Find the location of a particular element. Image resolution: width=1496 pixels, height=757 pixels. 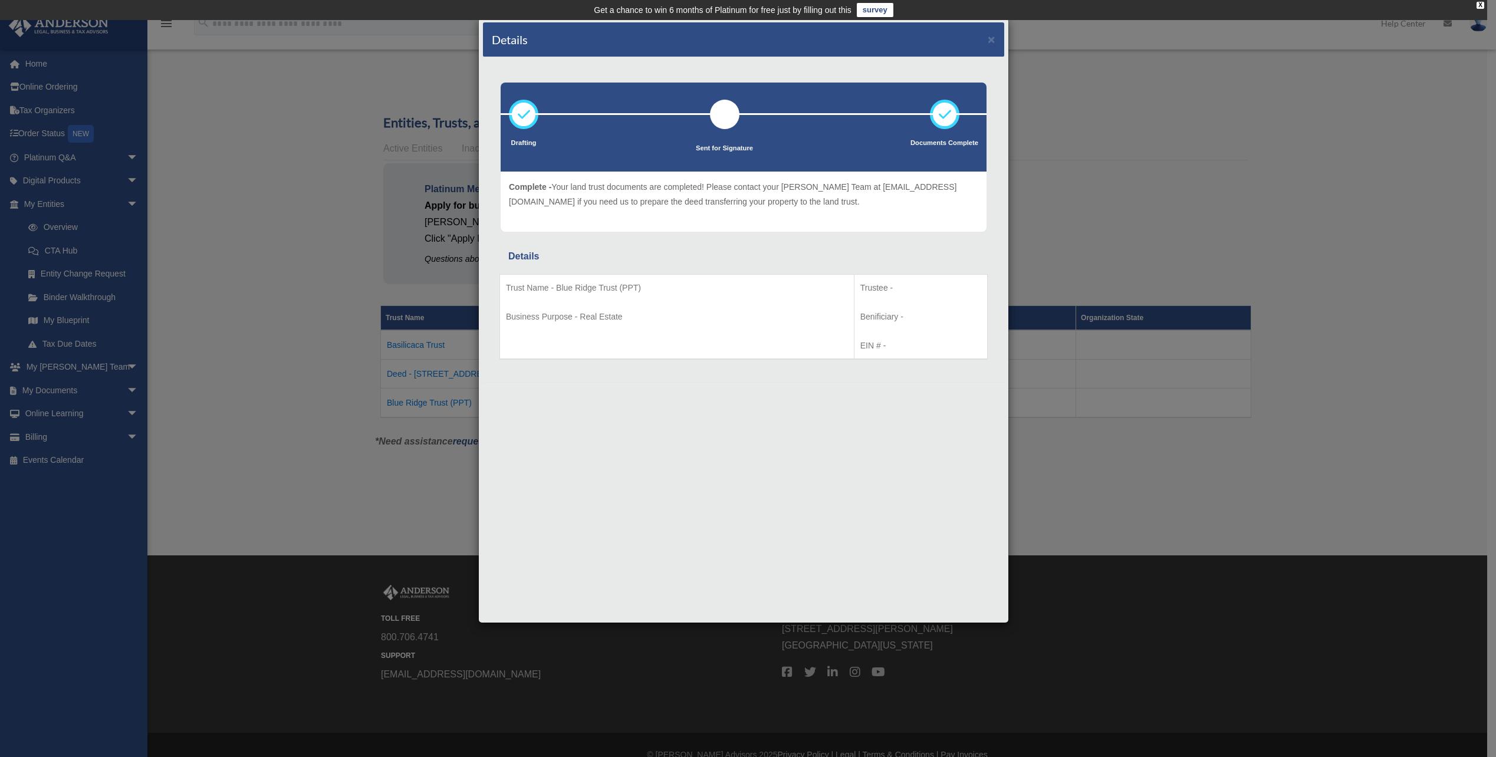

a: survey is located at coordinates (875, 10).